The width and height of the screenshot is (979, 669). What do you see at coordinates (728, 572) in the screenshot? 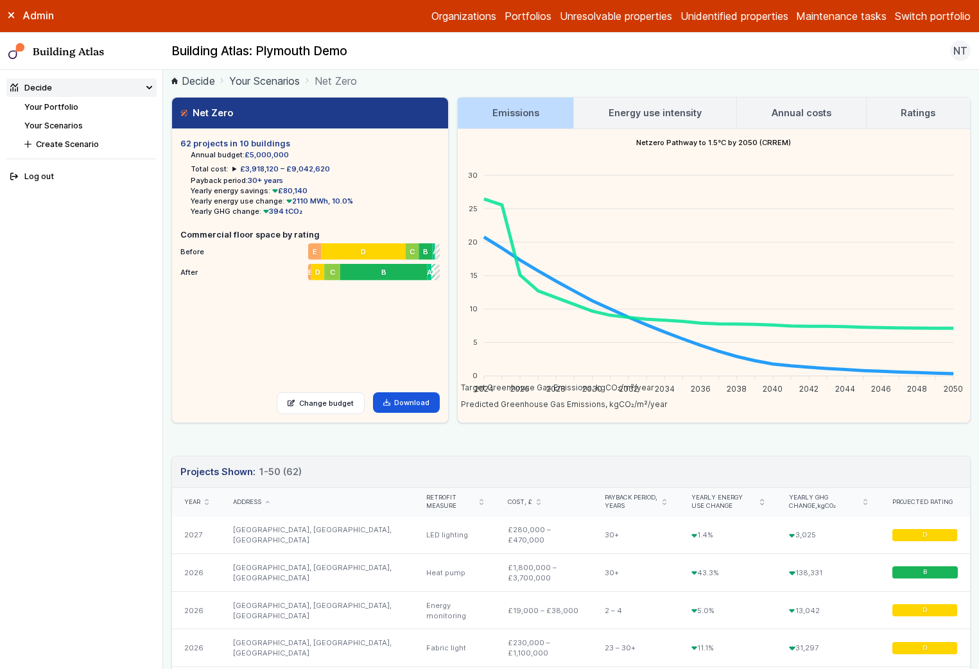
I see `div: 43.3%` at bounding box center [728, 572].